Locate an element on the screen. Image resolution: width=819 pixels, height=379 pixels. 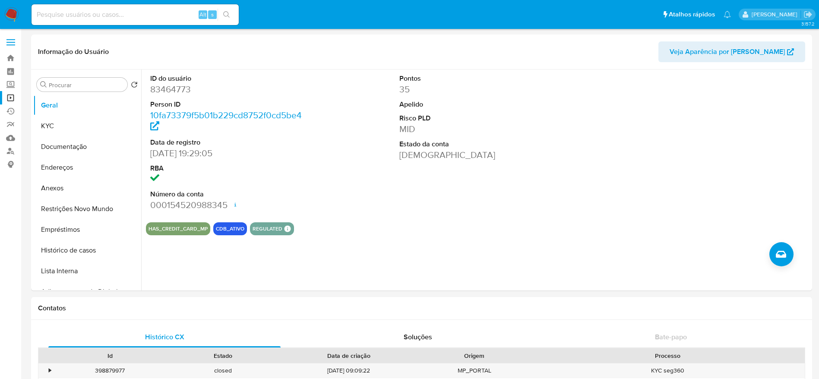
dt: ID do usuário is located at coordinates (229, 79).